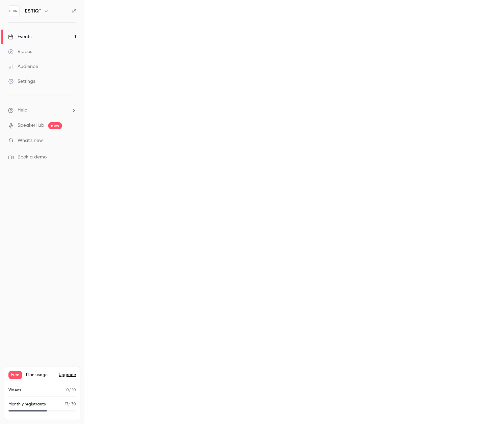 The image size is (480, 424). What do you see at coordinates (15, 375) in the screenshot?
I see `span: Free` at bounding box center [15, 375].